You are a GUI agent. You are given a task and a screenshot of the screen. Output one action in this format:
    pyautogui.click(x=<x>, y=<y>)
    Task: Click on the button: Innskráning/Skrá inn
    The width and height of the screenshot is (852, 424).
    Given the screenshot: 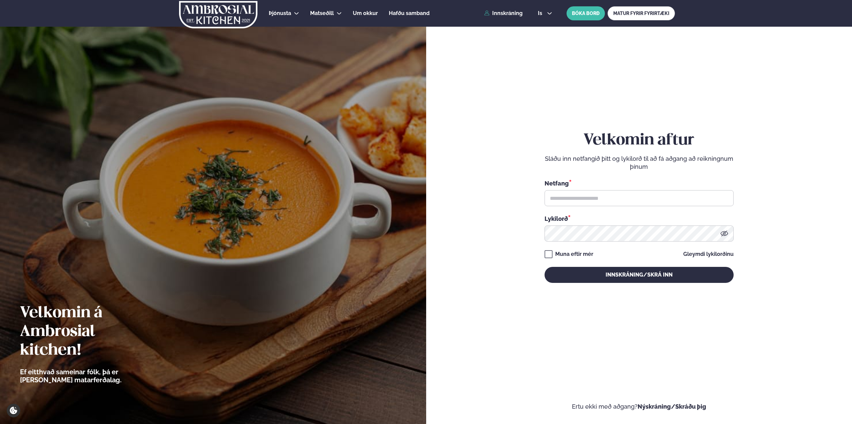 What is the action you would take?
    pyautogui.click(x=639, y=275)
    